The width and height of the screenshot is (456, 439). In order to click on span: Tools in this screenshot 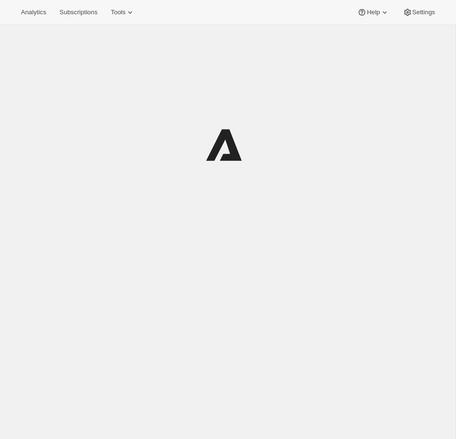, I will do `click(118, 12)`.